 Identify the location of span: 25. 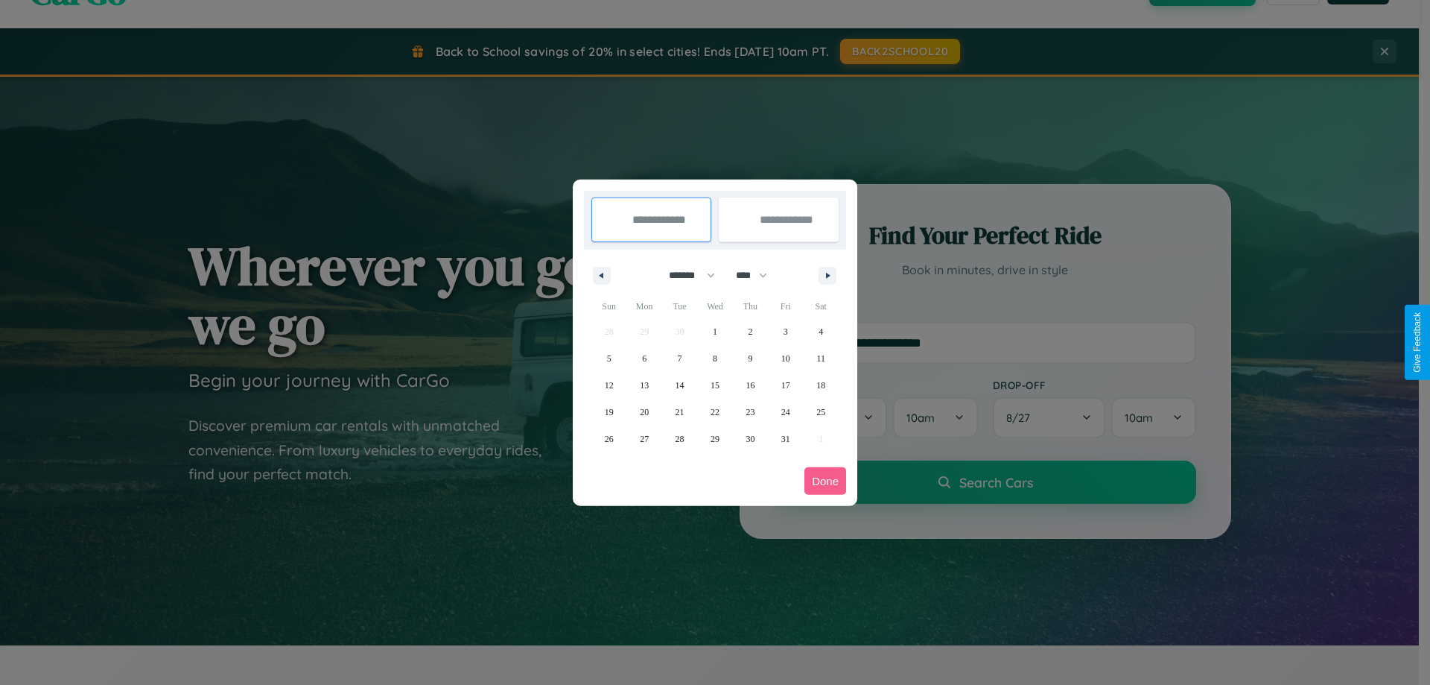
(821, 412).